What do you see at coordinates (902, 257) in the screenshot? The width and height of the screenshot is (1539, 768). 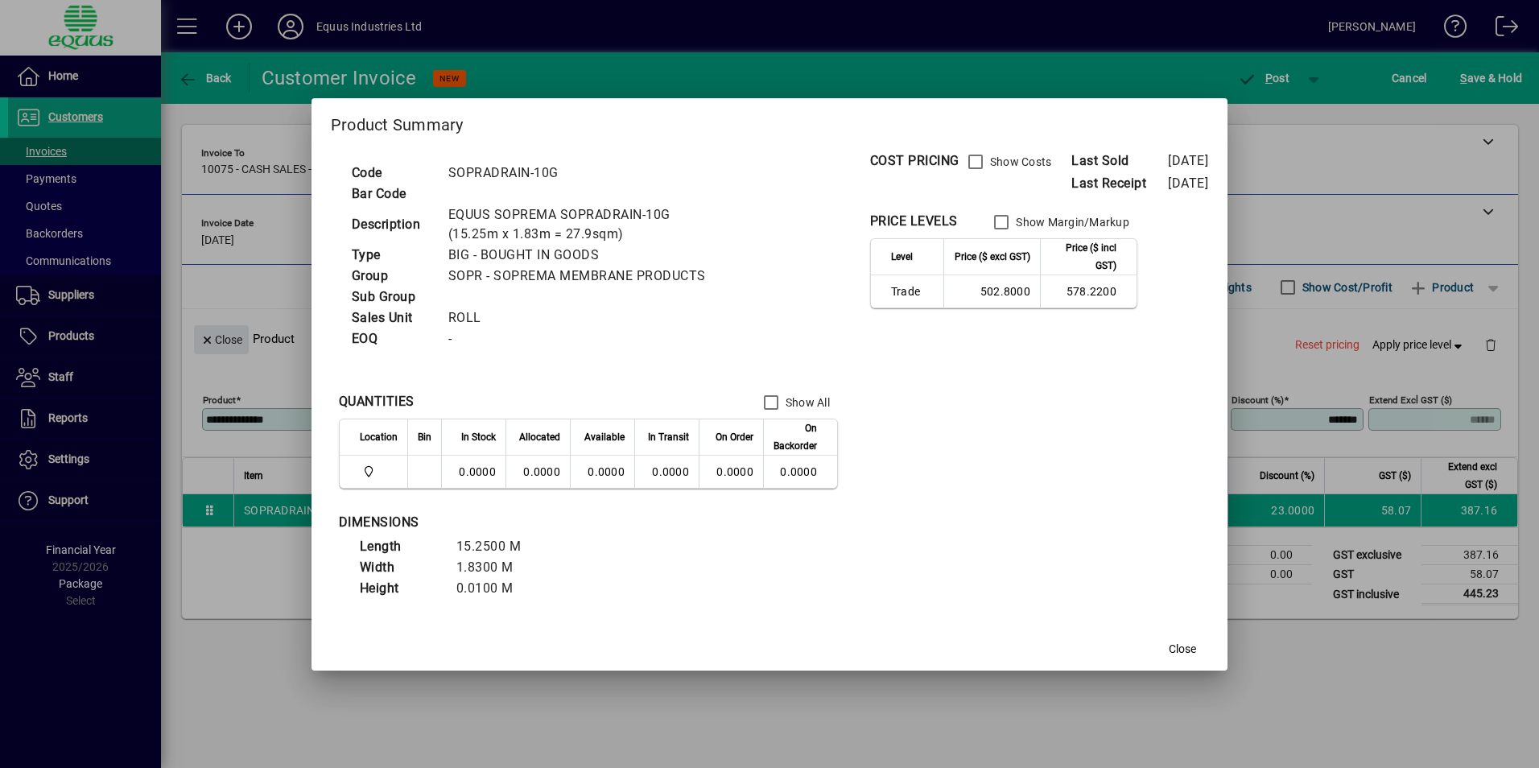 I see `span: Level` at bounding box center [902, 257].